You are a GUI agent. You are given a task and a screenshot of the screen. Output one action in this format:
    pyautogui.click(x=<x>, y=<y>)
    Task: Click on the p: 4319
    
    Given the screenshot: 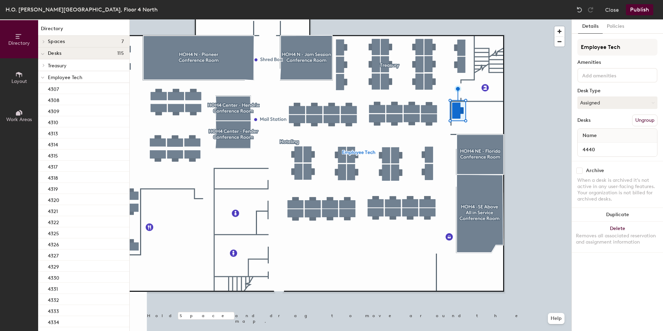 What is the action you would take?
    pyautogui.click(x=53, y=188)
    